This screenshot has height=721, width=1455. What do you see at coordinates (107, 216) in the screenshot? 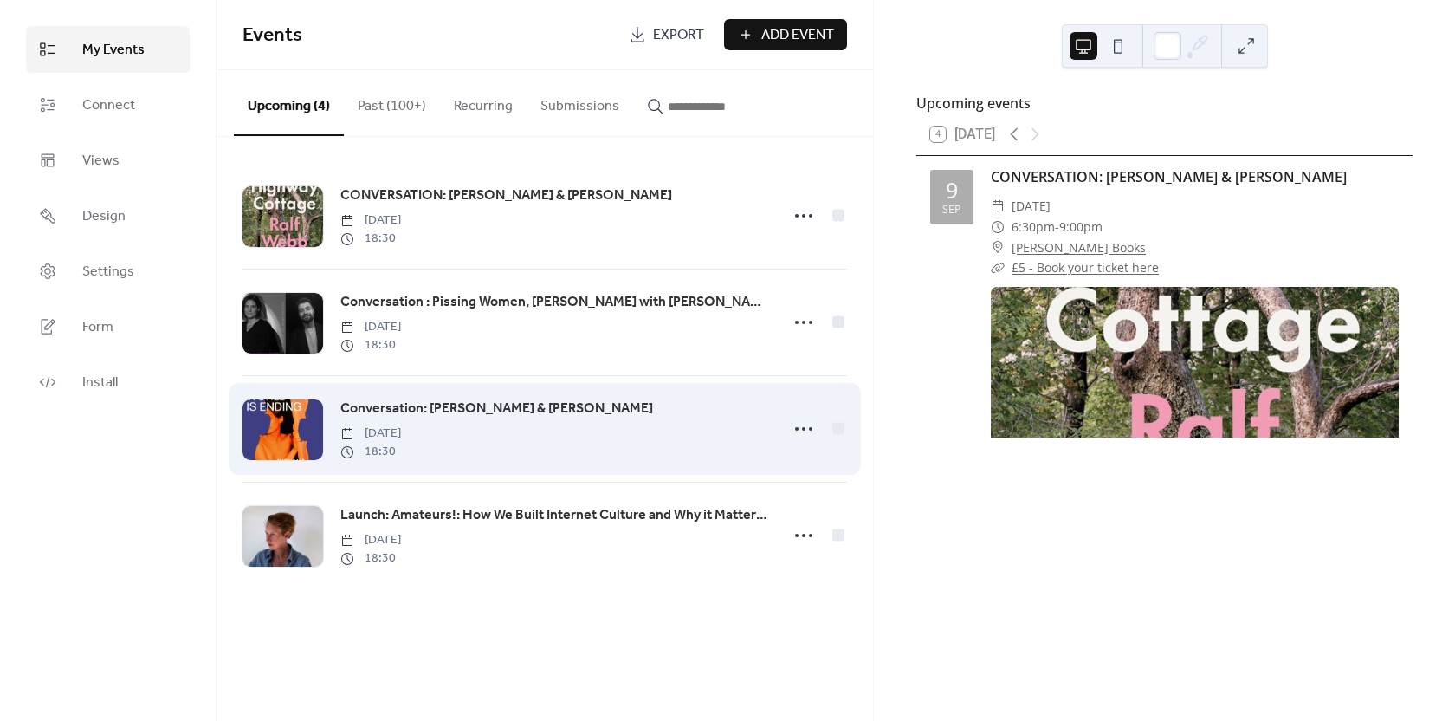
I see `a: Design` at bounding box center [107, 216].